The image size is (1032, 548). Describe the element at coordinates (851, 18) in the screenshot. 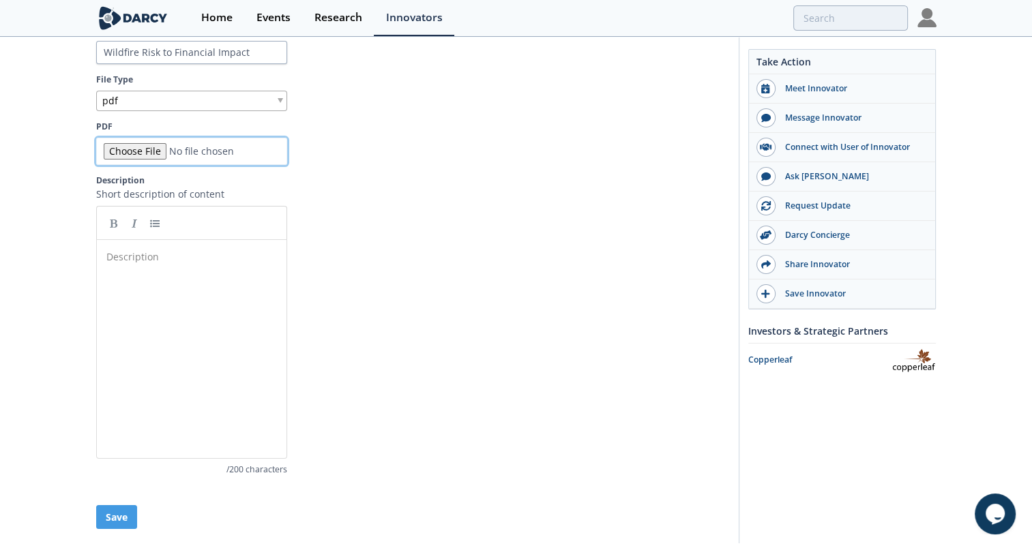

I see `input: Advanced Search` at that location.